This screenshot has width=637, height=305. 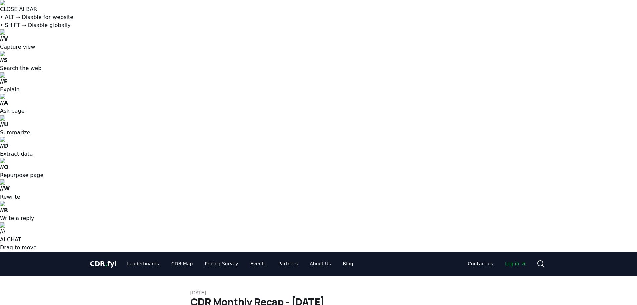 What do you see at coordinates (348, 264) in the screenshot?
I see `a: Blog` at bounding box center [348, 264].